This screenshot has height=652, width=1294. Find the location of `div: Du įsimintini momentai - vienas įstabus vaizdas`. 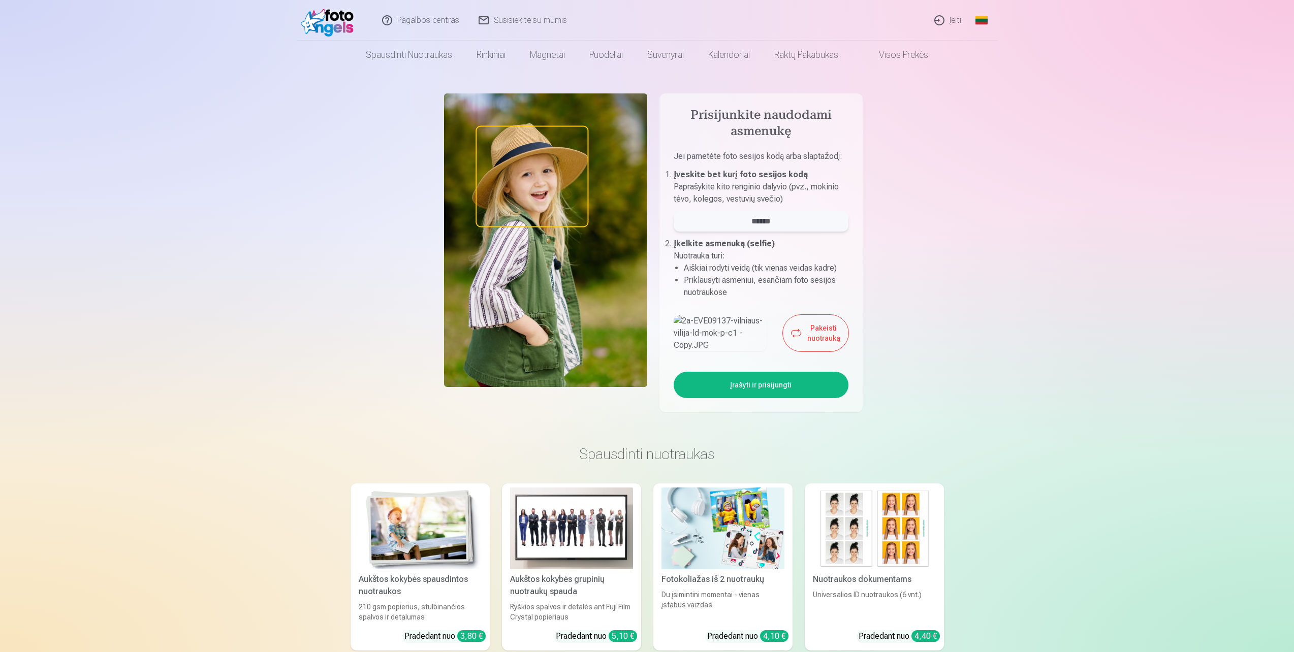

div: Du įsimintini momentai - vienas įstabus vaizdas is located at coordinates (723, 606).